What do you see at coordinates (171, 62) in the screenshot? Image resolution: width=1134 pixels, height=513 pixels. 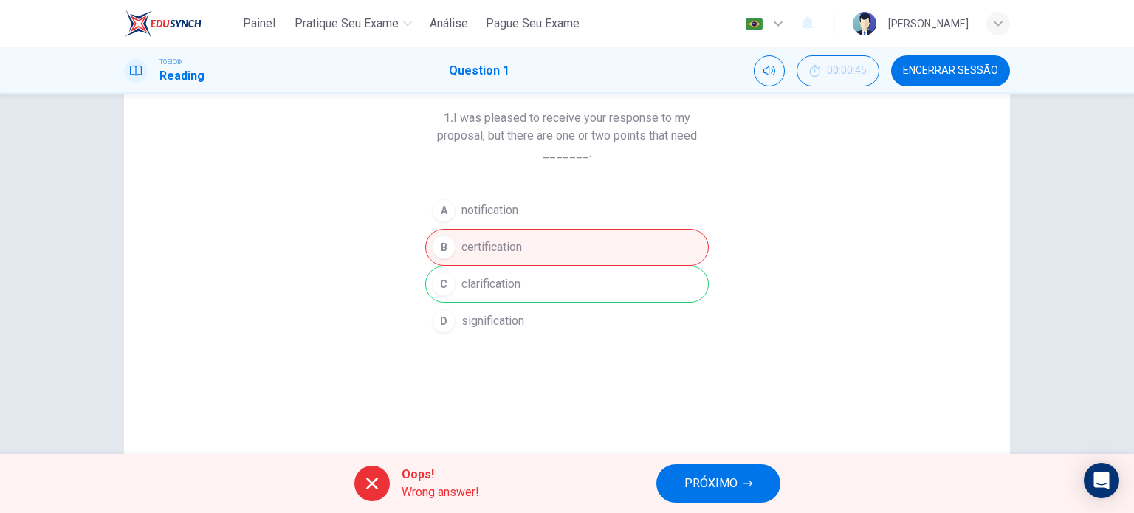 I see `span: TOEIC®` at bounding box center [171, 62].